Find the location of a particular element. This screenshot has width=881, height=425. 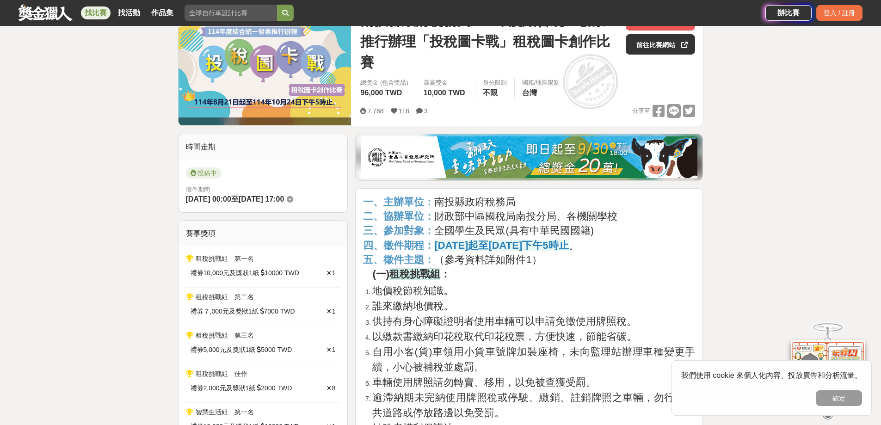

strong: (一) is located at coordinates (380, 274).